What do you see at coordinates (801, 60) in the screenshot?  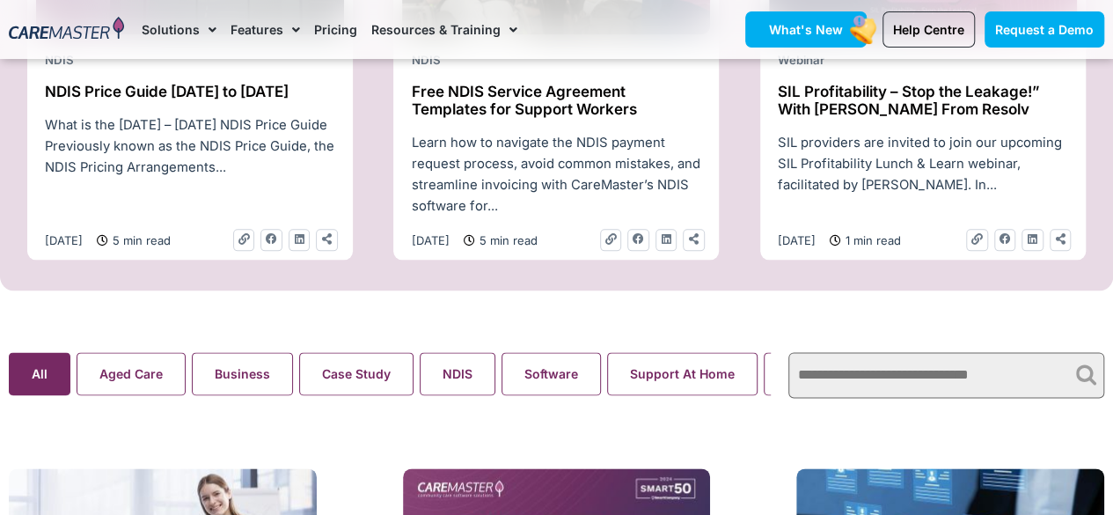 I see `span: Webinar` at bounding box center [801, 60].